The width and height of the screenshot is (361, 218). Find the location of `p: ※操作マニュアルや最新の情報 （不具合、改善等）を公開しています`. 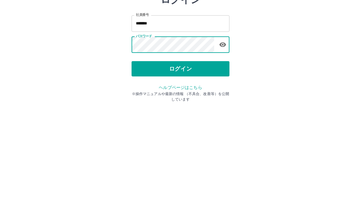

p: ※操作マニュアルや最新の情報 （不具合、改善等）を公開しています is located at coordinates (181, 141).